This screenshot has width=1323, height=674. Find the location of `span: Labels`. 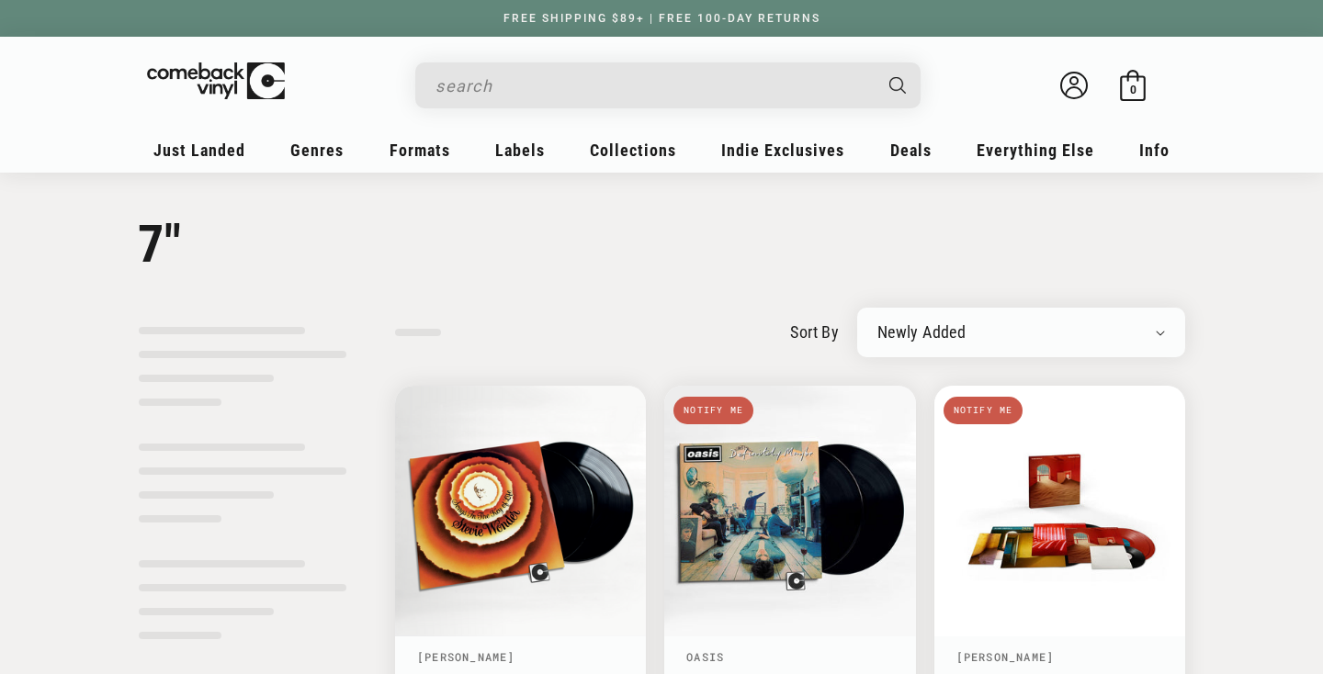

span: Labels is located at coordinates (520, 150).